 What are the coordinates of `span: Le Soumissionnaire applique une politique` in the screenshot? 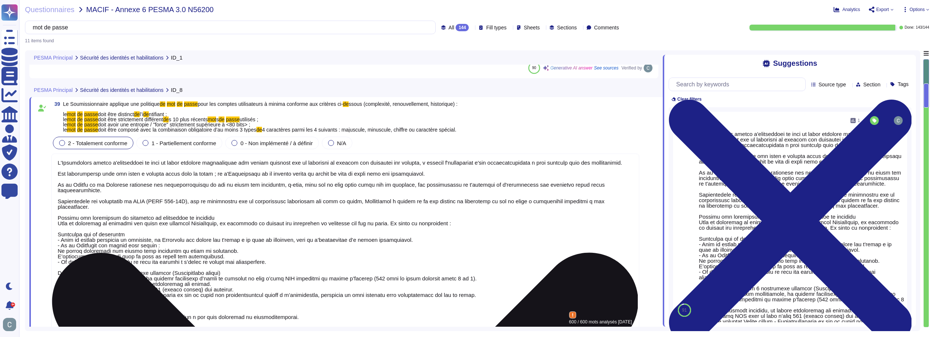 It's located at (111, 104).